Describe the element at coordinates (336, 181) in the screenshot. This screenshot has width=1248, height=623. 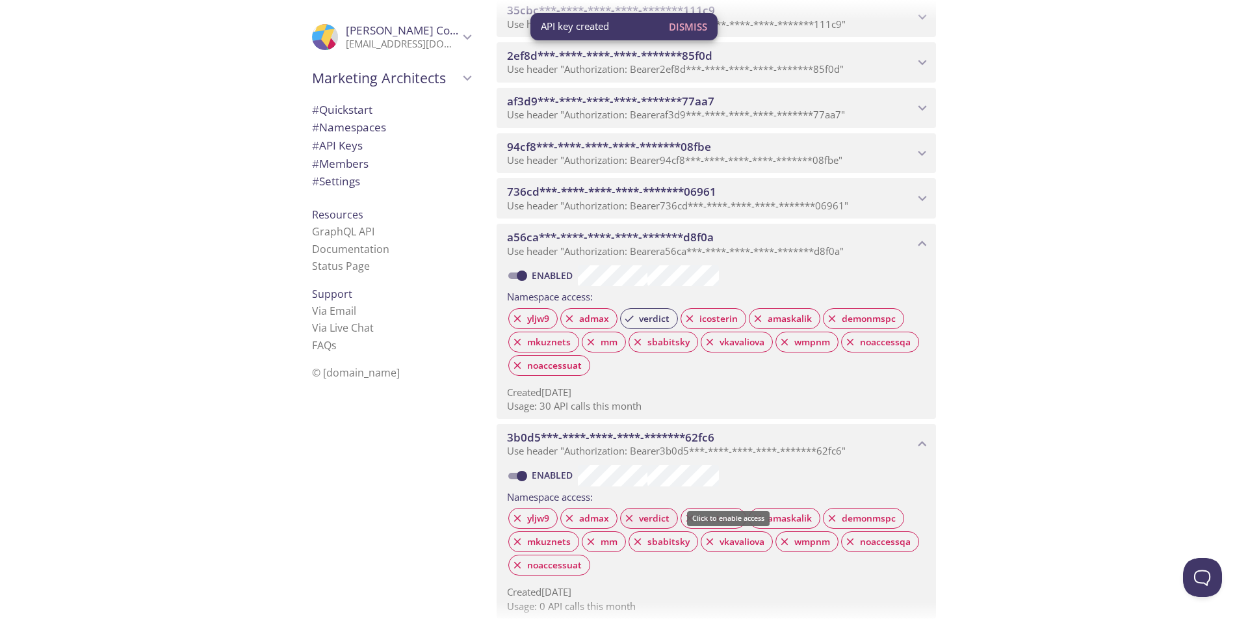
I see `span: Settings` at that location.